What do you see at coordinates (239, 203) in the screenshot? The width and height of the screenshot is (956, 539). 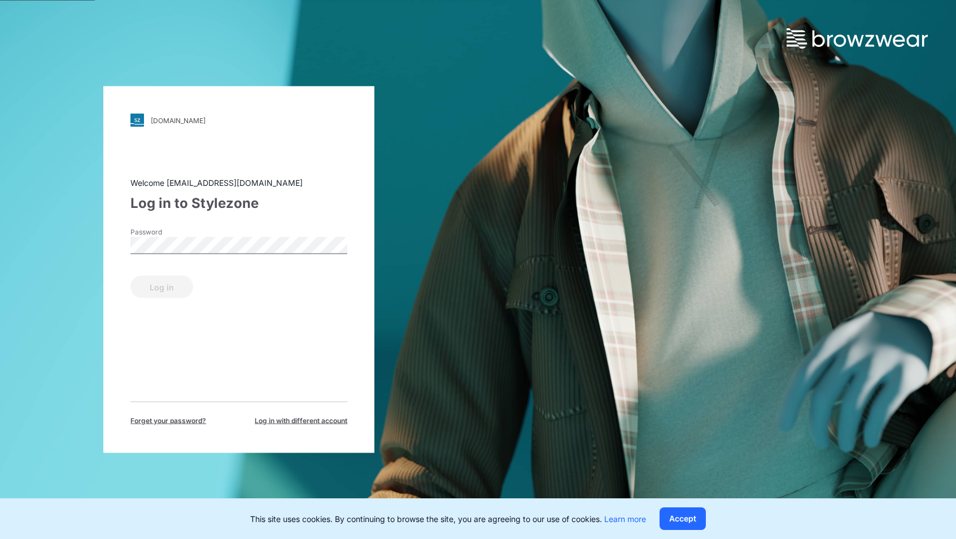 I see `div: Log in to Stylezone` at bounding box center [239, 203].